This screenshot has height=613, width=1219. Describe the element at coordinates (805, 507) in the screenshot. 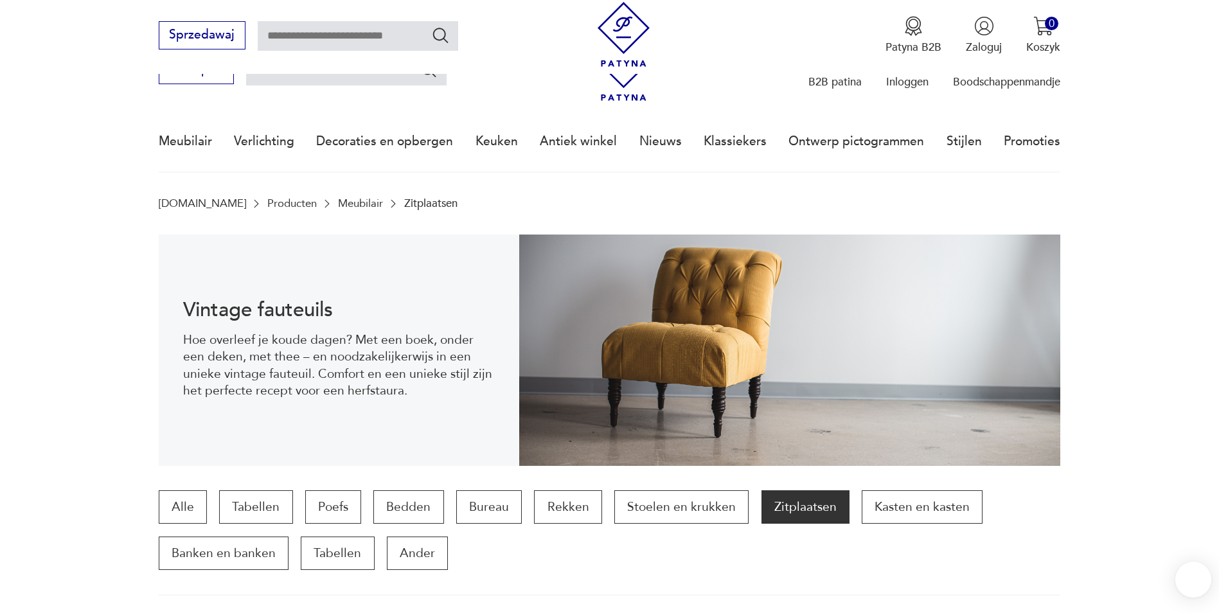

I see `a: Zitplaatsen` at that location.